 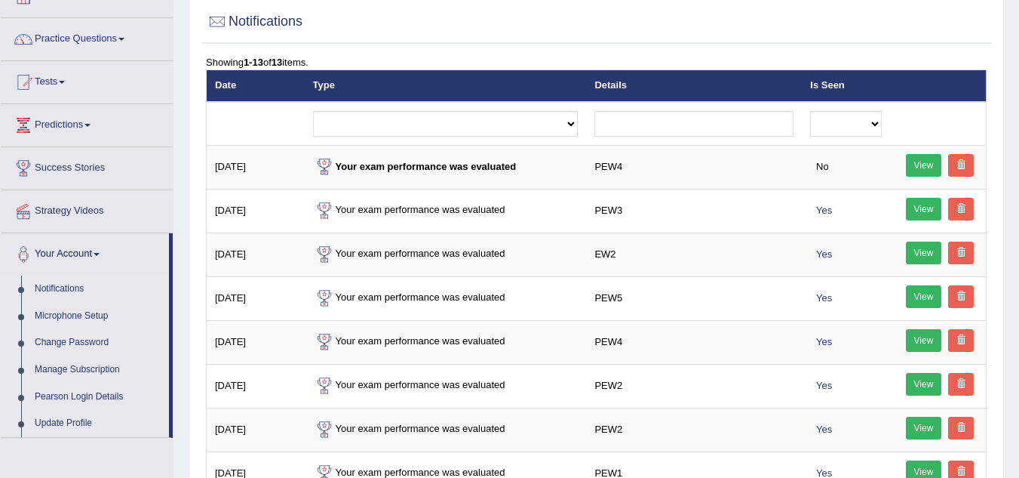 What do you see at coordinates (596, 62) in the screenshot?
I see `div: Showing of items.` at bounding box center [596, 62].